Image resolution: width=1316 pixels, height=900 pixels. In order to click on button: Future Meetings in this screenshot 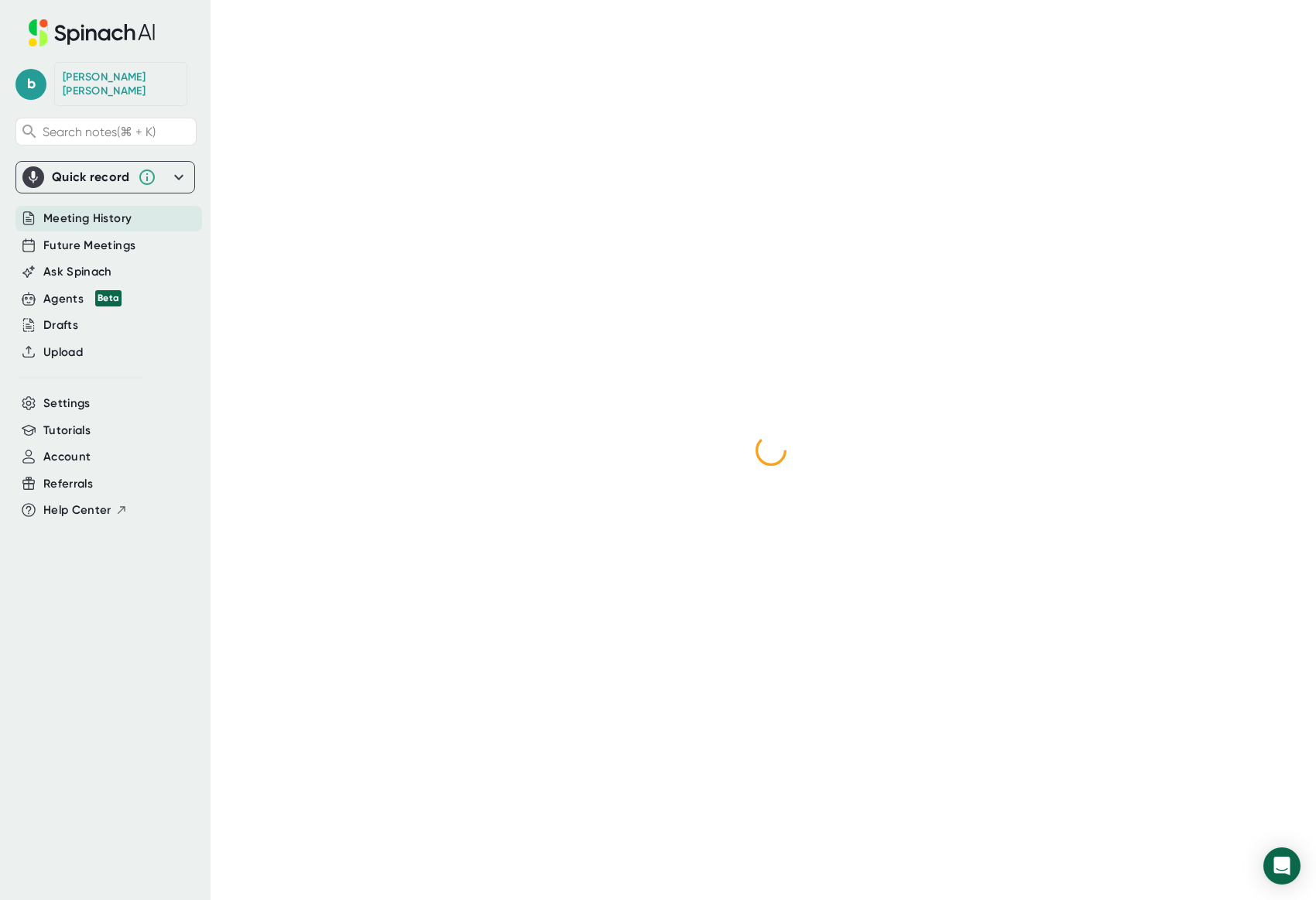, I will do `click(89, 245)`.